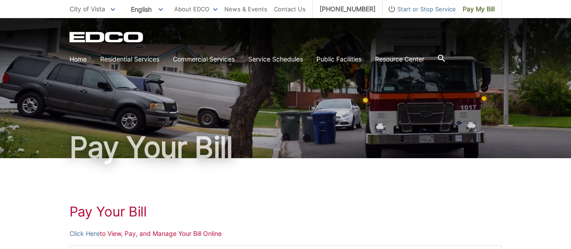 Image resolution: width=571 pixels, height=249 pixels. I want to click on span: English, so click(147, 9).